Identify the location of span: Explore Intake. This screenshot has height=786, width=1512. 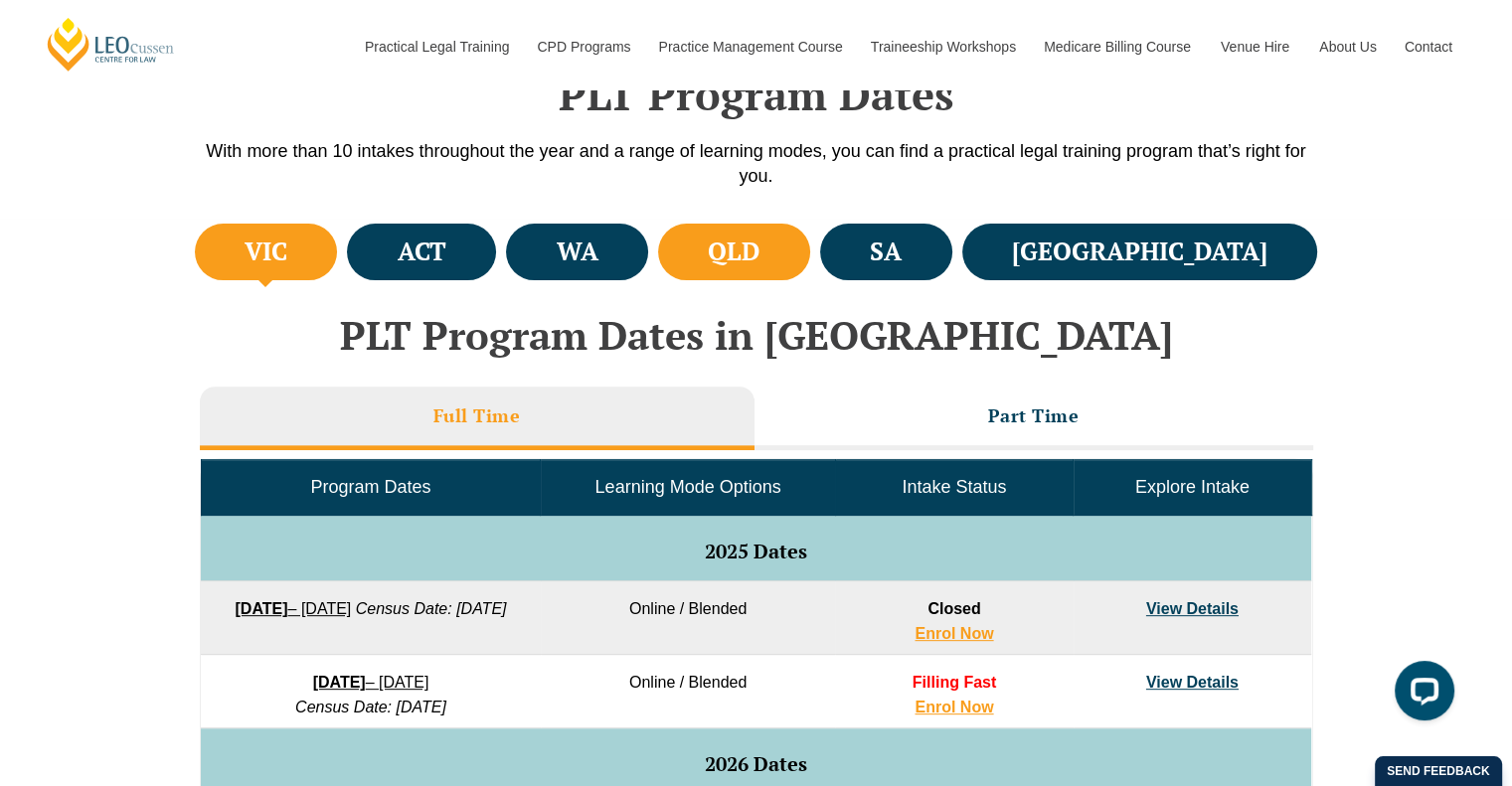
(1192, 488).